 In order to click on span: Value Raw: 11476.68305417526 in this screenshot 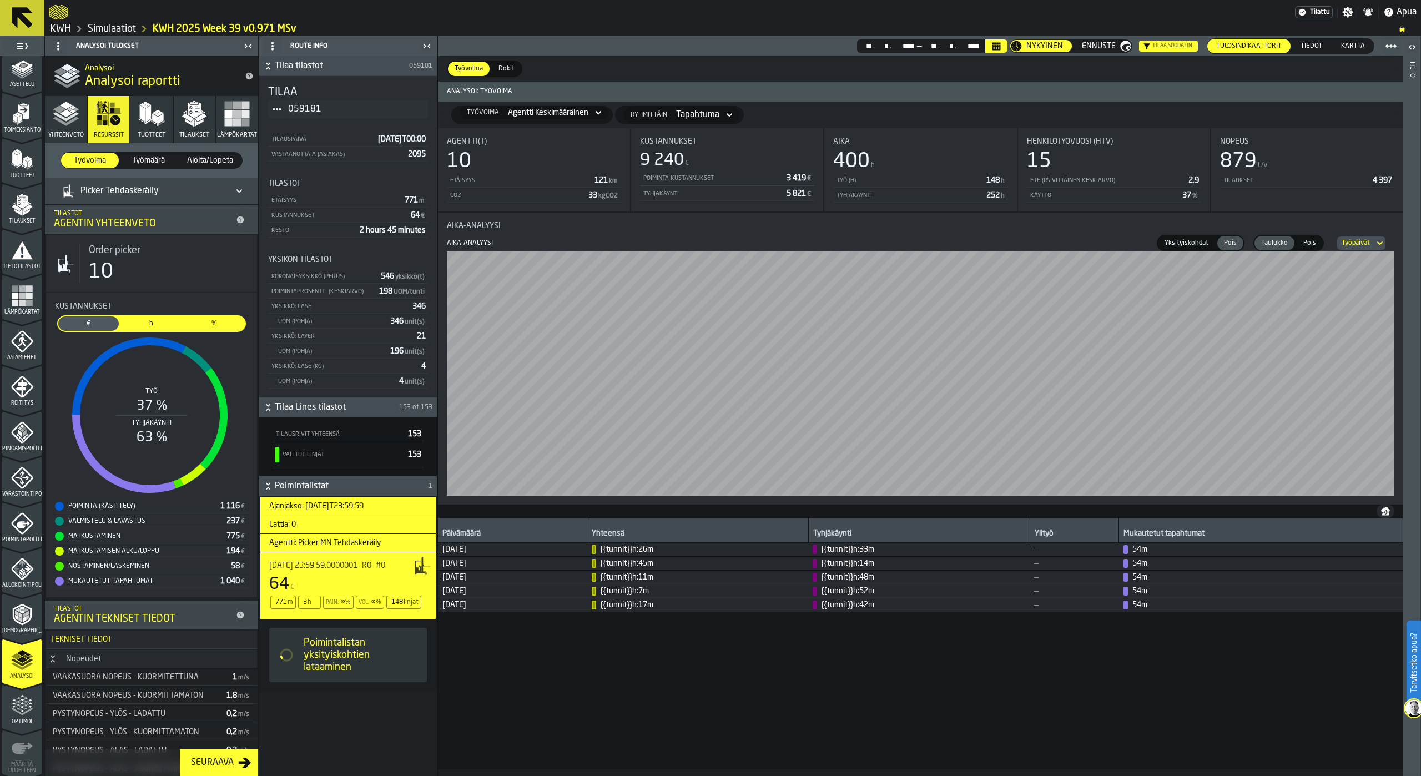, I will do `click(627, 577)`.